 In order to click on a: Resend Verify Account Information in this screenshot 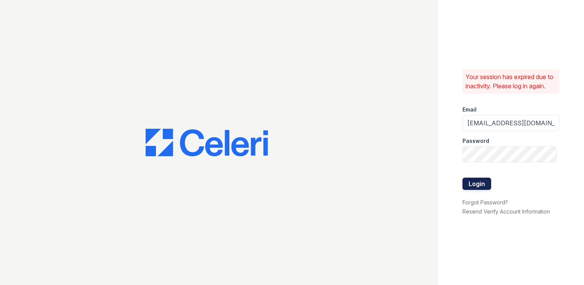, I will do `click(506, 211)`.